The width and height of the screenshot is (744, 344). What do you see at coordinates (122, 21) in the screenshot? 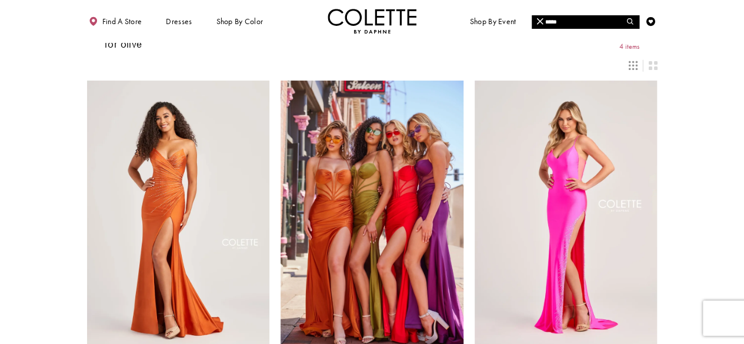
I see `span: Find a store` at bounding box center [122, 21].